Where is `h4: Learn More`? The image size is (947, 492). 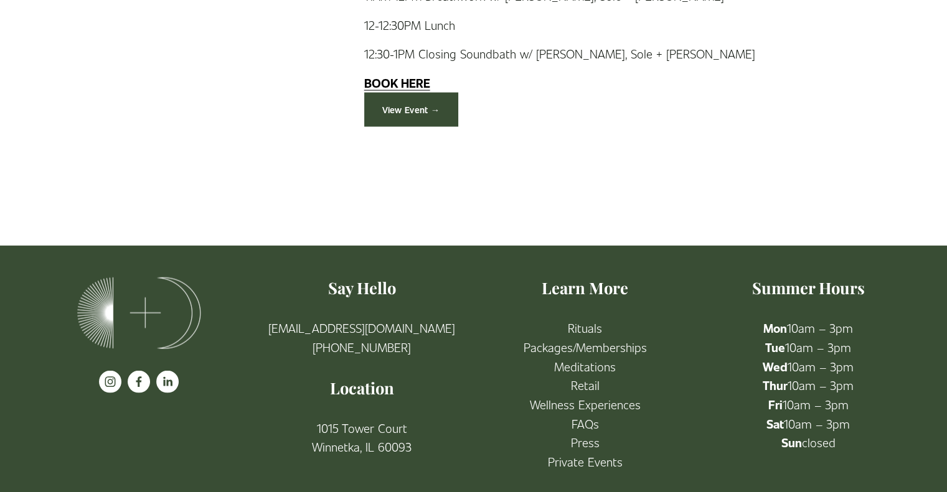
h4: Learn More is located at coordinates (584, 288).